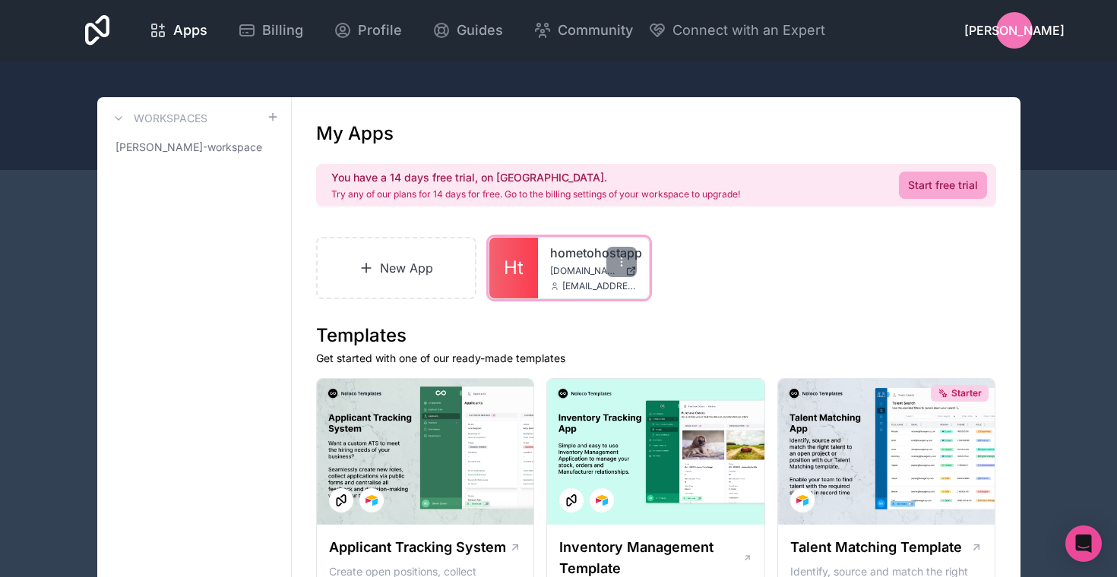 This screenshot has height=577, width=1117. I want to click on a: hometohostapp, so click(593, 253).